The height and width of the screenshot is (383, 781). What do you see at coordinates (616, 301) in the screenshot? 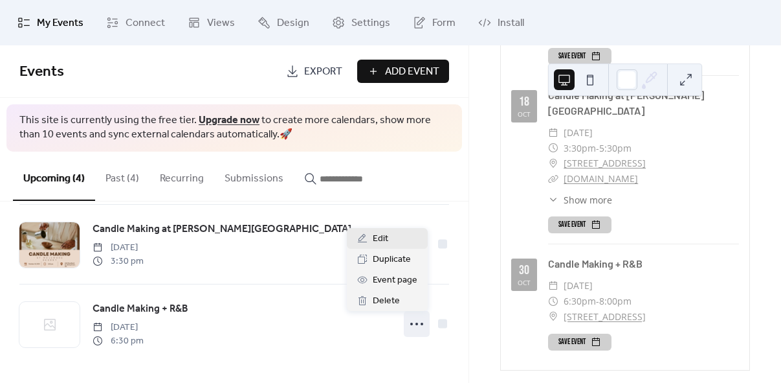
I see `span: 8:00pm` at bounding box center [616, 301].